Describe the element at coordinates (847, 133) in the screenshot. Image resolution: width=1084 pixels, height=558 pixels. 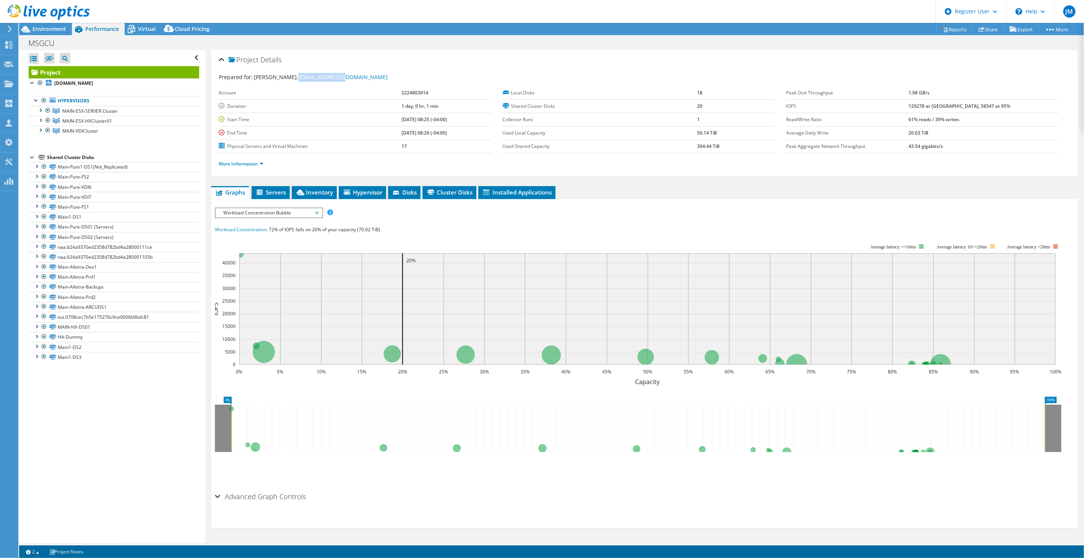
I see `label: Average Daily Write` at that location.